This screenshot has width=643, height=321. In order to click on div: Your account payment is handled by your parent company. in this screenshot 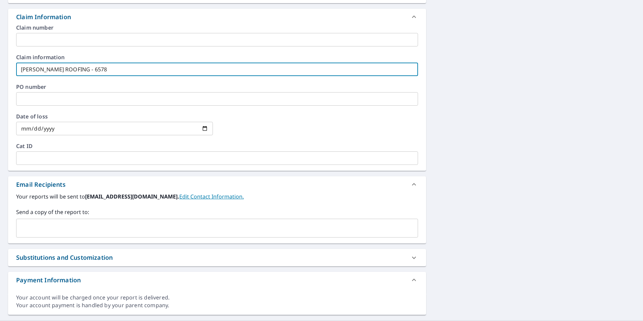, I will do `click(217, 305)`.